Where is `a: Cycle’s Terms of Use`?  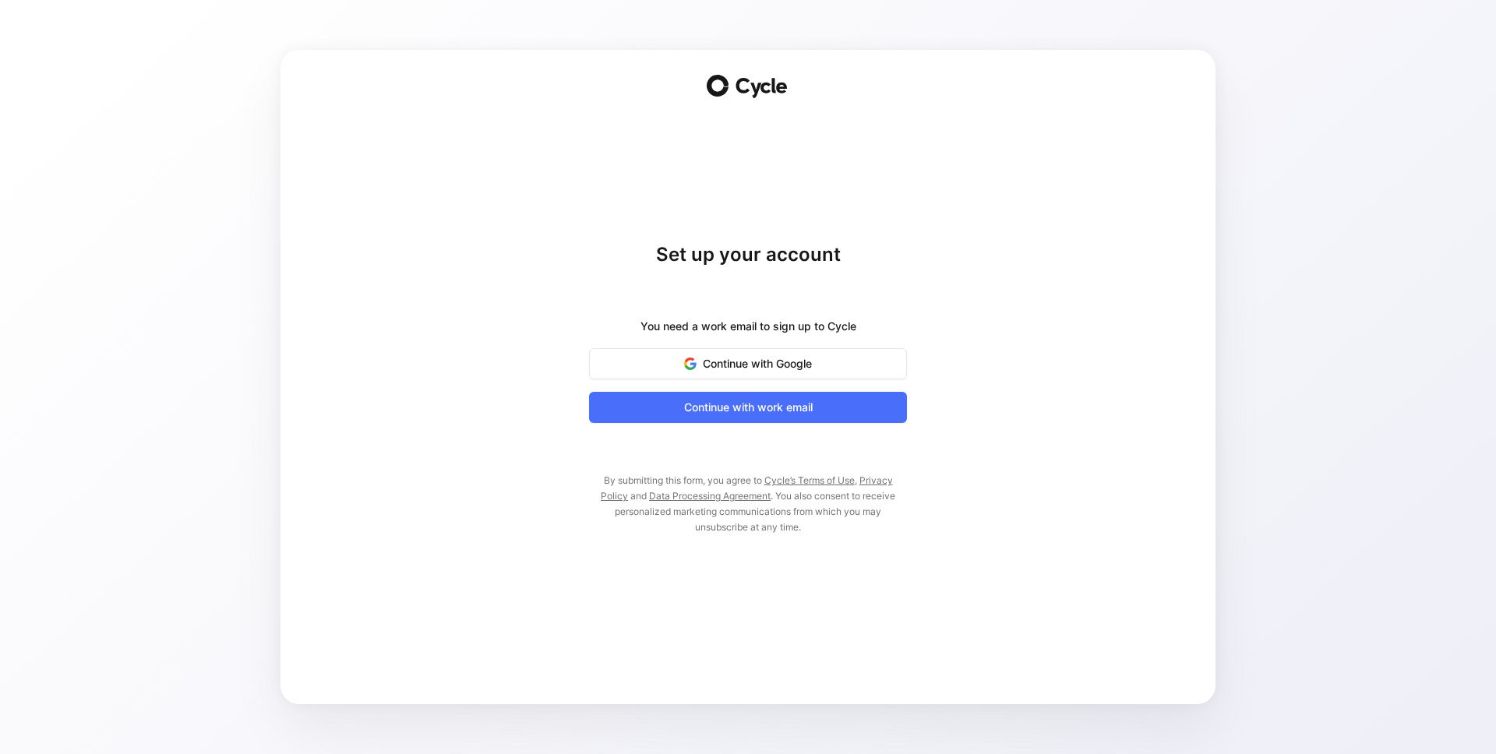
a: Cycle’s Terms of Use is located at coordinates (809, 480).